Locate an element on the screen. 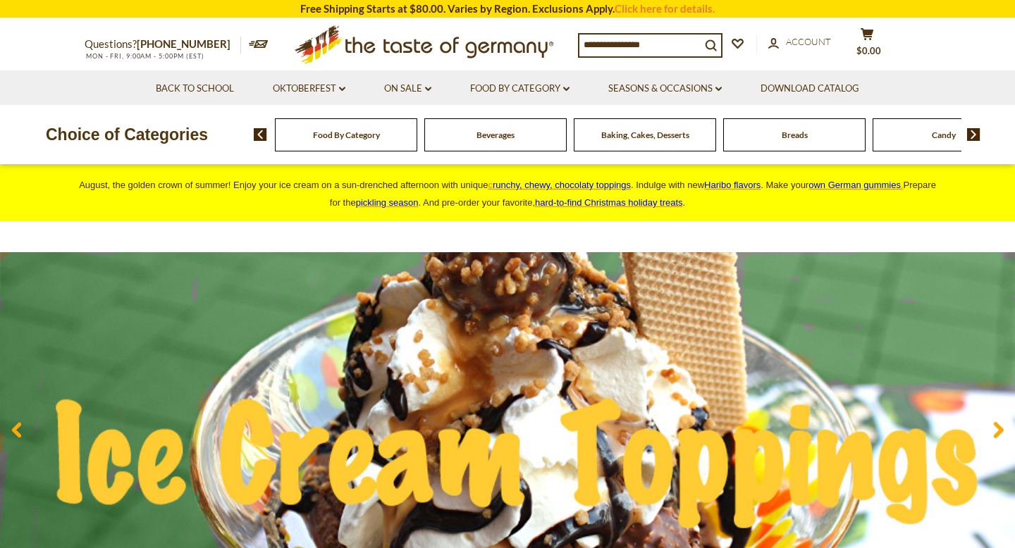  span: Baking, Cakes, Desserts is located at coordinates (645, 135).